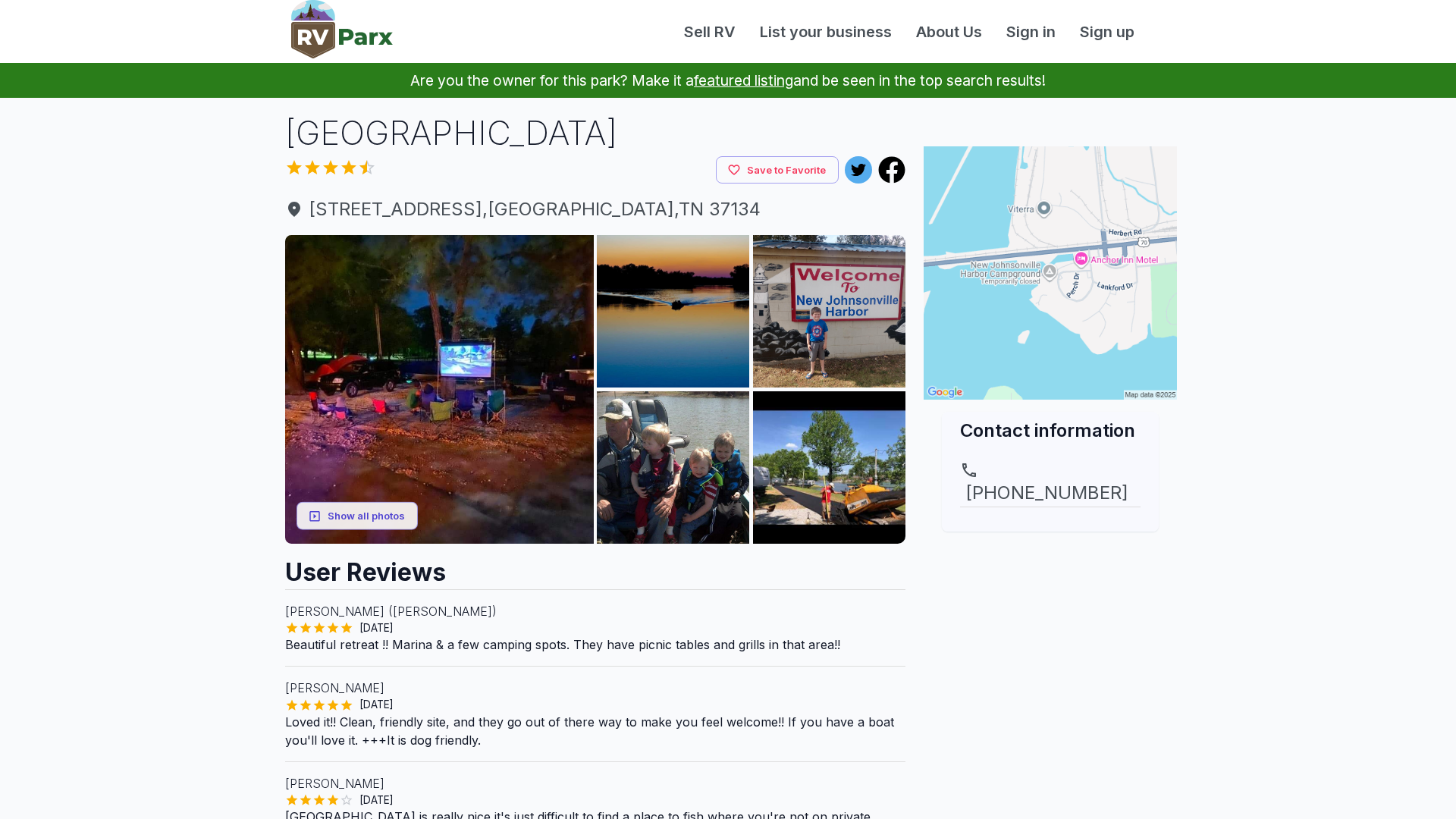  What do you see at coordinates (826, 32) in the screenshot?
I see `a: List your business` at bounding box center [826, 32].